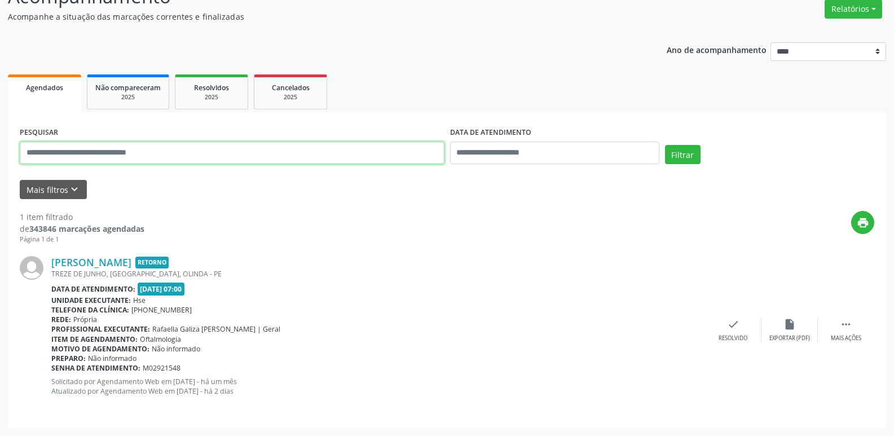 This screenshot has height=436, width=894. I want to click on b: Senha de atendimento:, so click(96, 368).